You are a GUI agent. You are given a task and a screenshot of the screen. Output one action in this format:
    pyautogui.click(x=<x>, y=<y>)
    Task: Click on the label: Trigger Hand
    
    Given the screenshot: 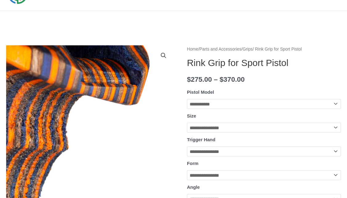 What is the action you would take?
    pyautogui.click(x=201, y=139)
    